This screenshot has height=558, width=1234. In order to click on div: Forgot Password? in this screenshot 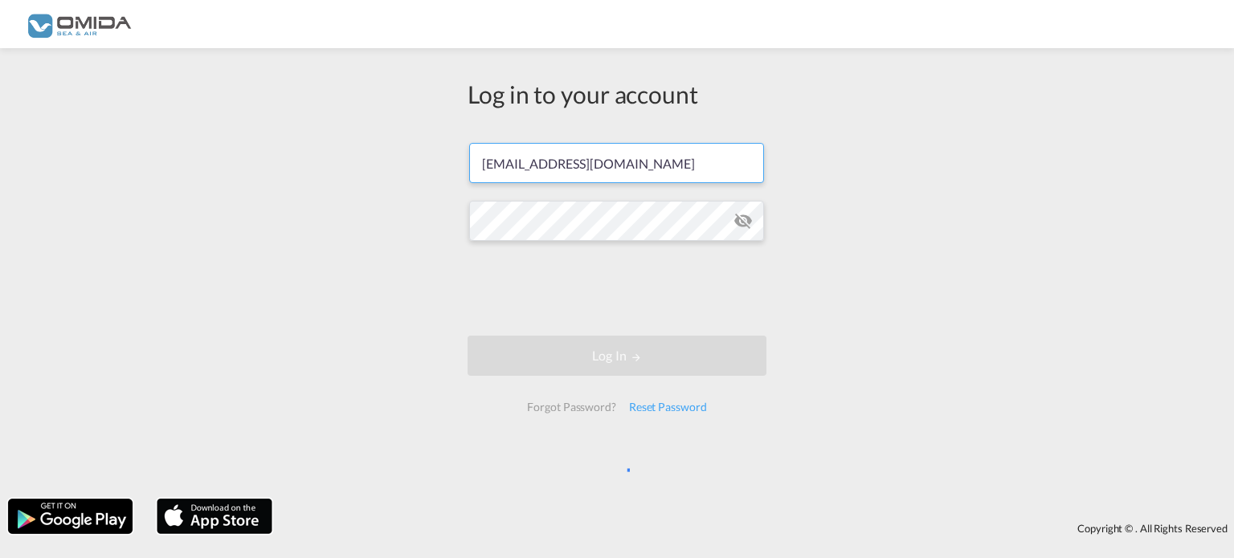, I will do `click(571, 407)`.